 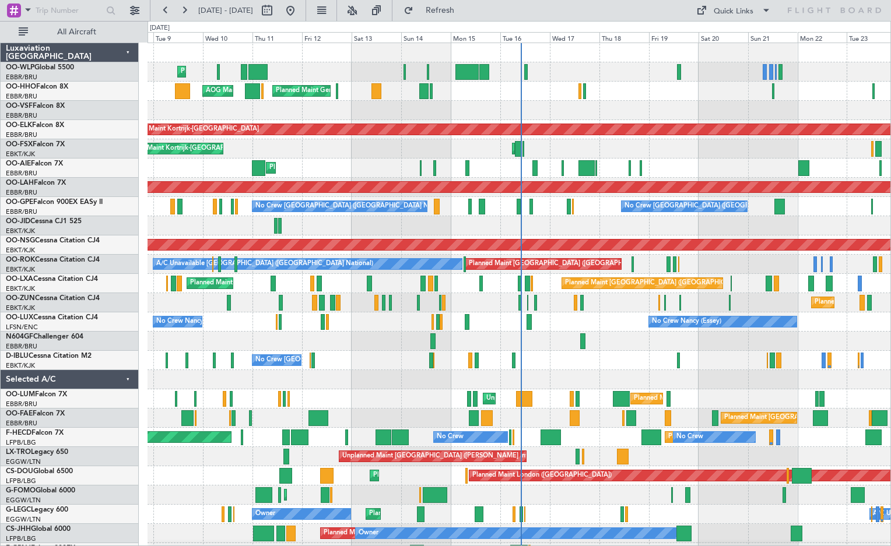 I want to click on a: LFSN/ENC, so click(x=22, y=327).